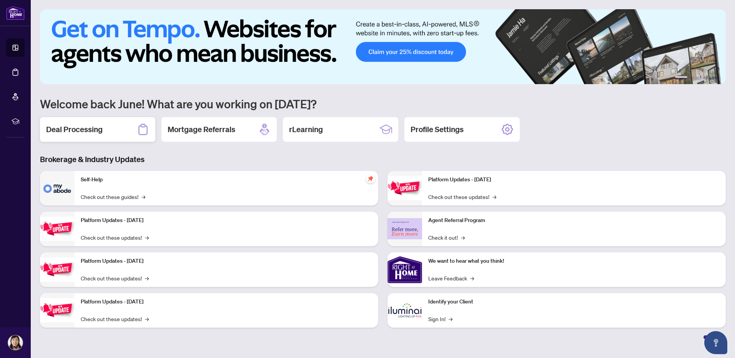 The height and width of the screenshot is (358, 735). Describe the element at coordinates (383, 47) in the screenshot. I see `img: Slide 0` at that location.